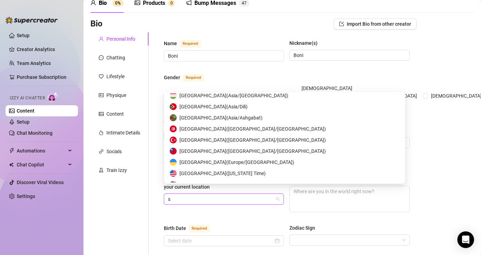  What do you see at coordinates (115, 114) in the screenshot?
I see `div: Content` at bounding box center [115, 114].